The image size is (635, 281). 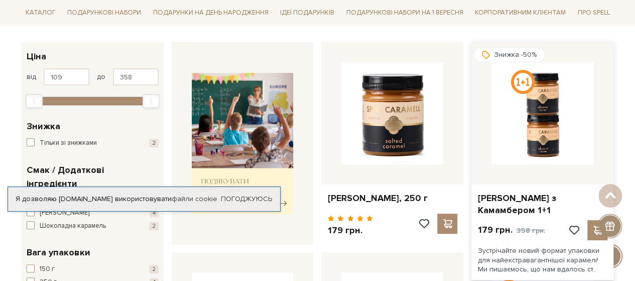 I want to click on span: Знижка, so click(x=43, y=126).